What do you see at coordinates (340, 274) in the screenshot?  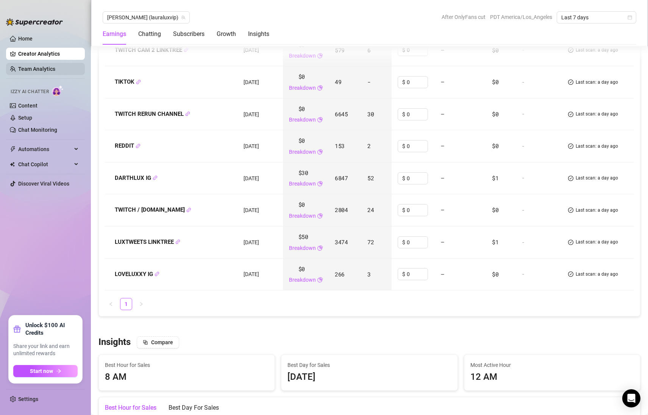 I see `span: 266` at bounding box center [340, 274].